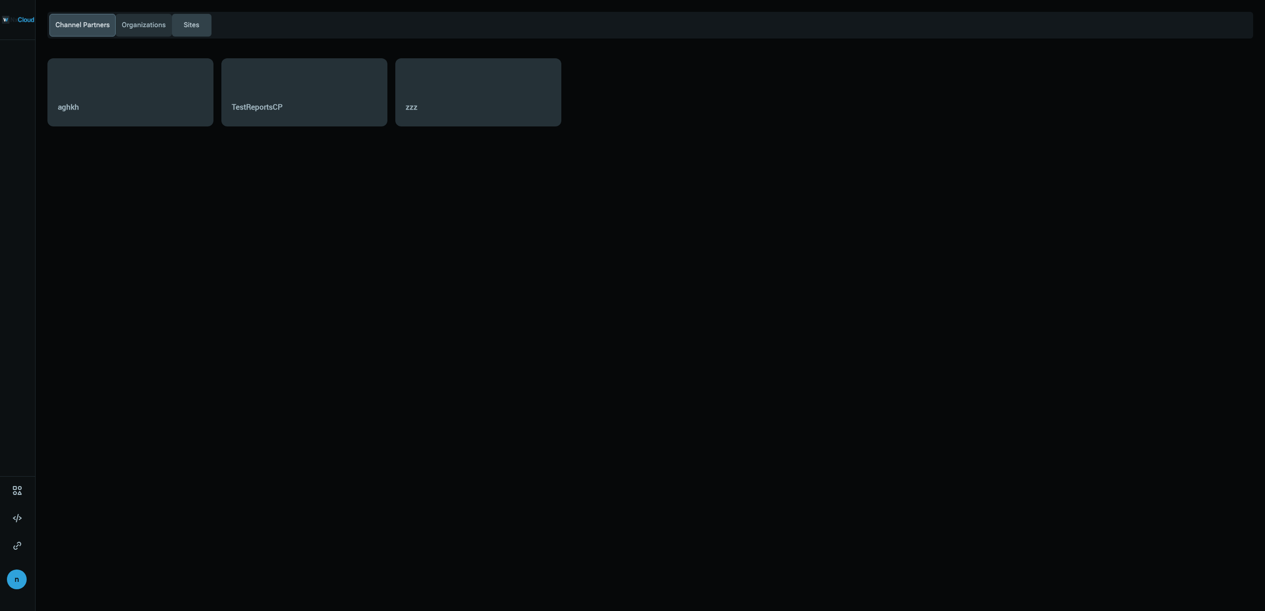  I want to click on span: Channel Partners, so click(83, 25).